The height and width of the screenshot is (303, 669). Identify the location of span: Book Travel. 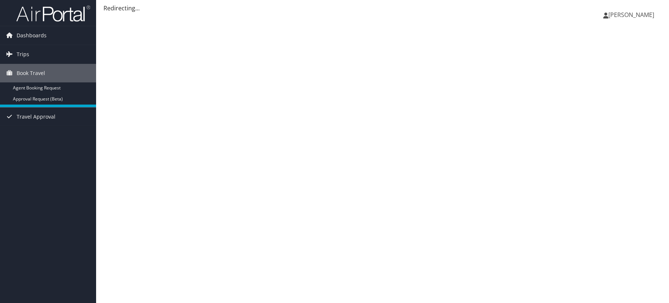
(31, 73).